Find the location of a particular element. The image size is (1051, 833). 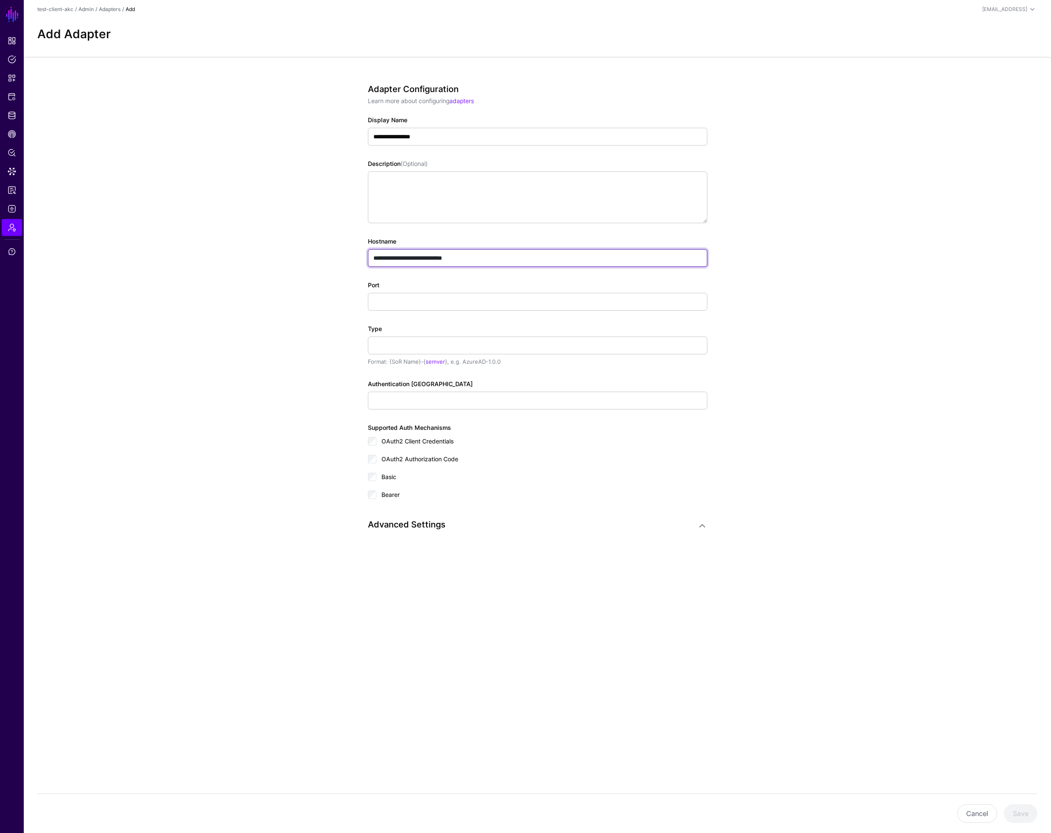

a: semver is located at coordinates (435, 361).